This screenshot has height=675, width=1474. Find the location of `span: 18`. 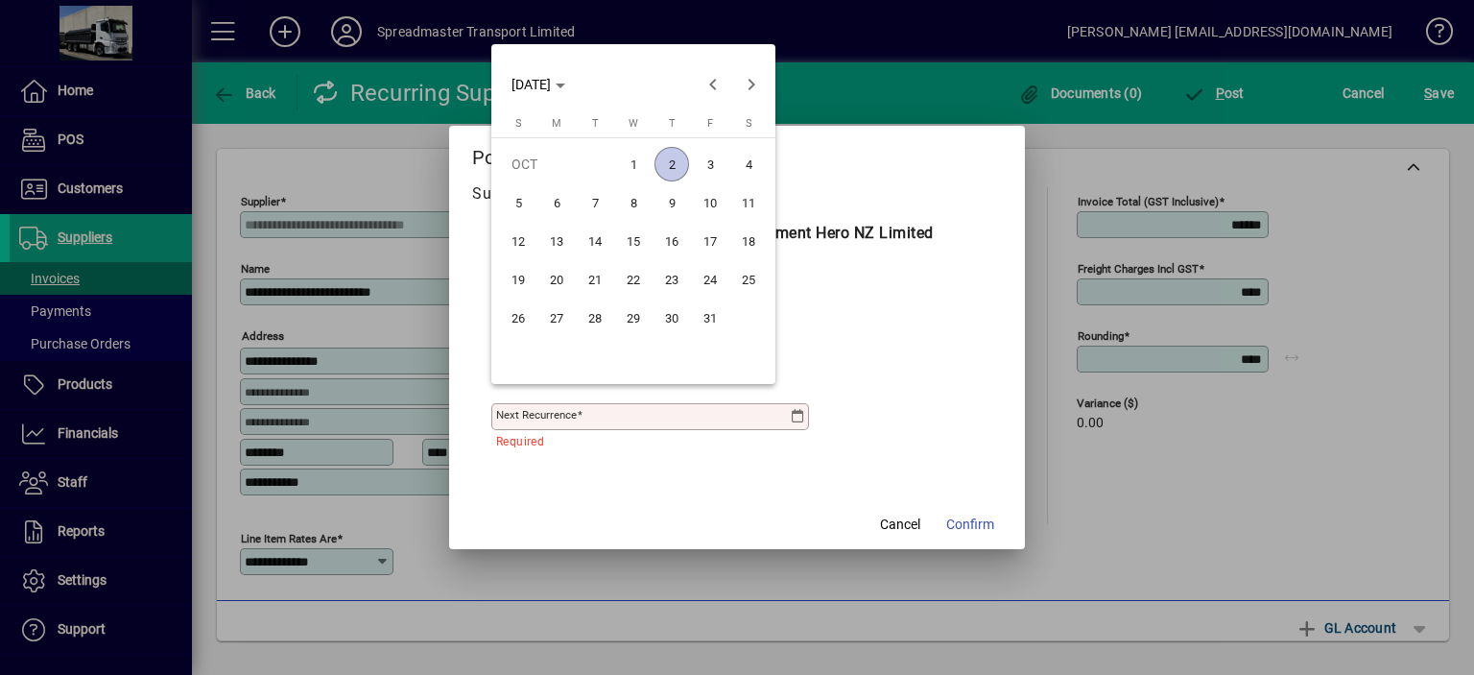

span: 18 is located at coordinates (749, 241).